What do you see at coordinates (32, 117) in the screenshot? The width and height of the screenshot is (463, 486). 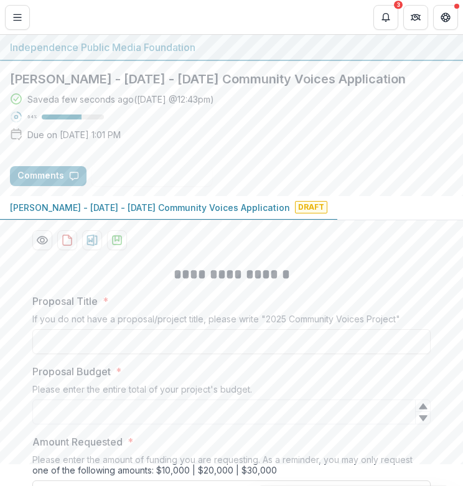 I see `p: 64 %` at bounding box center [32, 117].